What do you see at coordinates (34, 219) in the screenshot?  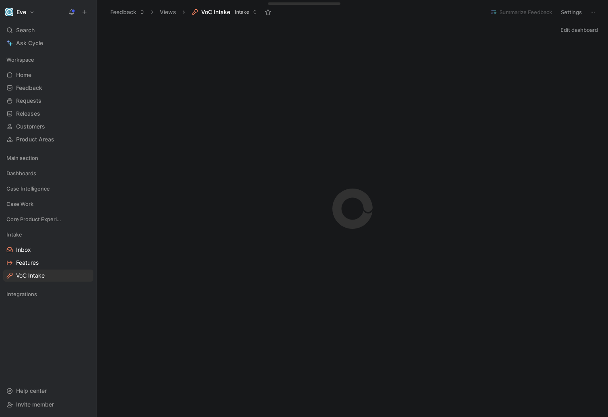 I see `span: Core Product Experience` at bounding box center [34, 219].